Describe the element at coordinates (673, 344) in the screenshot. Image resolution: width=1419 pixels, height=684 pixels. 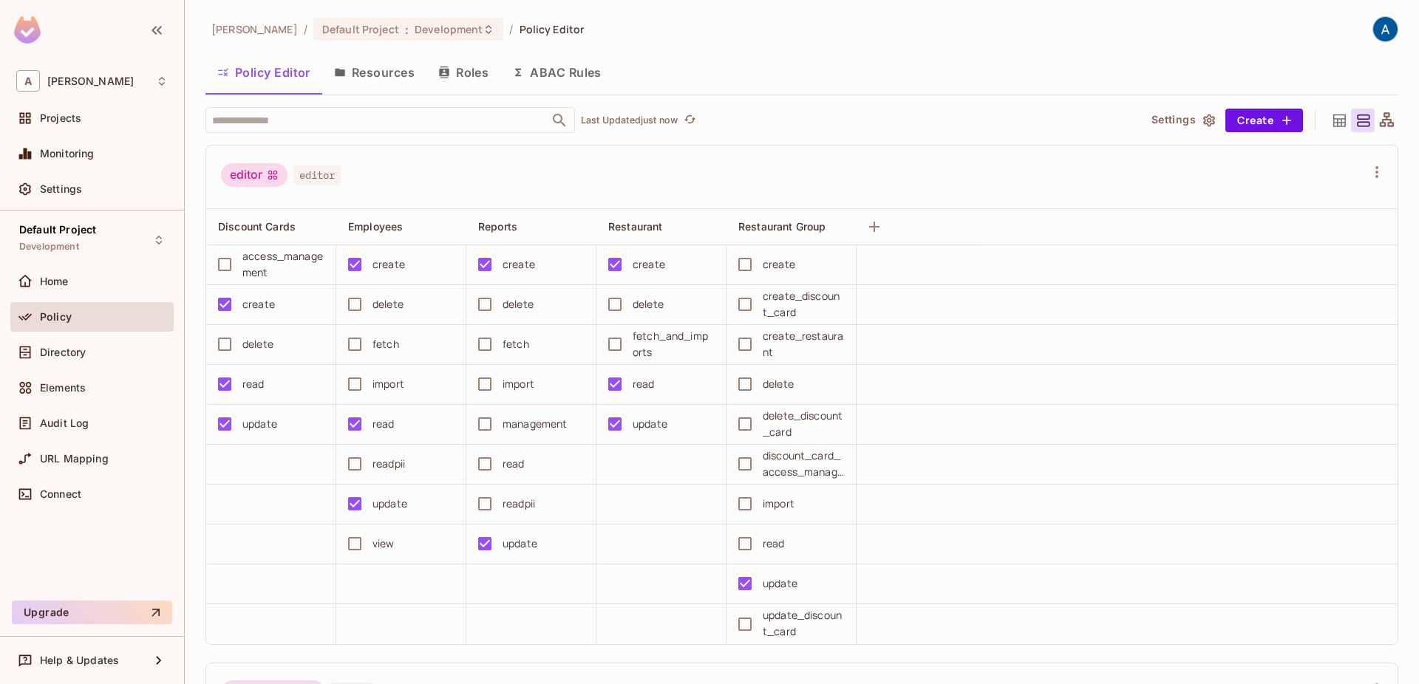
I see `div: fetch_and_imports` at that location.